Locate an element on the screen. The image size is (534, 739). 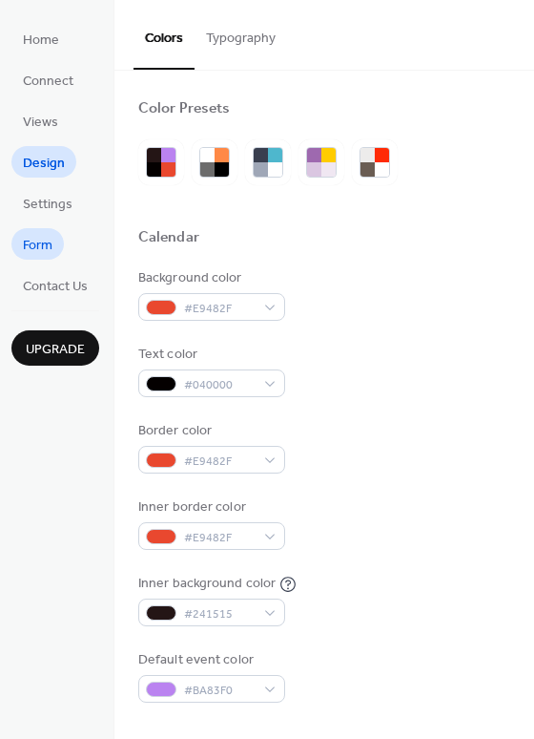
a: Contact Us is located at coordinates (55, 284).